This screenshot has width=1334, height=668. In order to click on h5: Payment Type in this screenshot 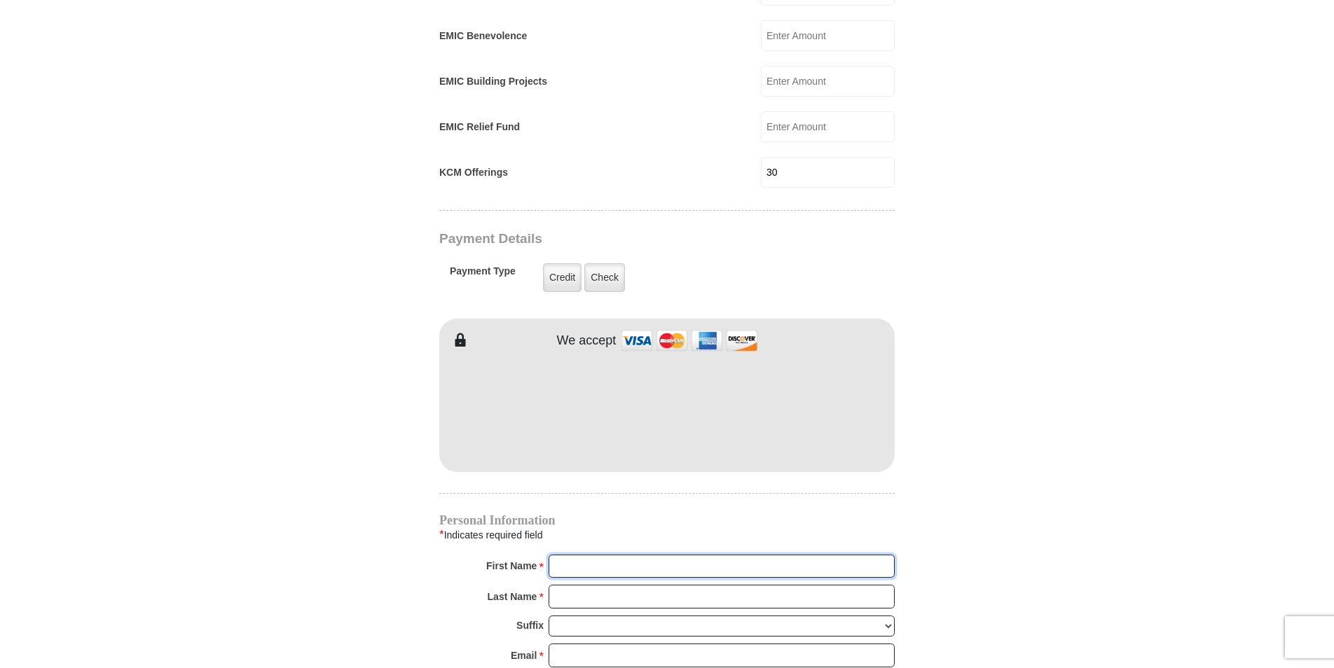, I will do `click(483, 275)`.